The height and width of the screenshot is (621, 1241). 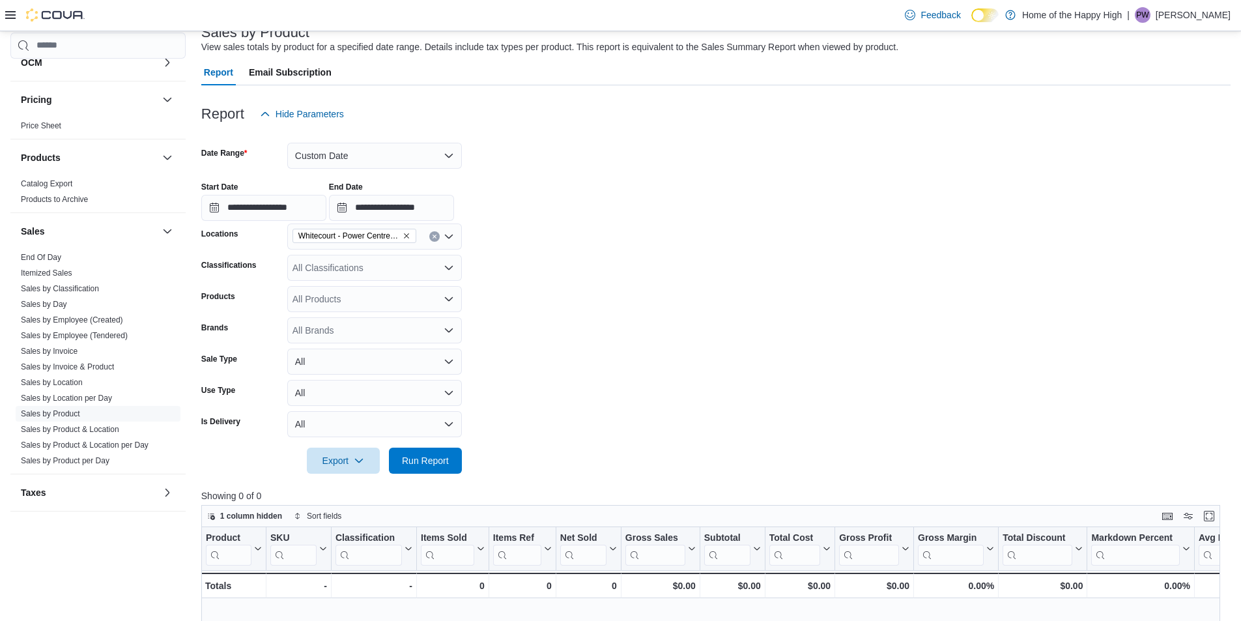 What do you see at coordinates (98, 128) in the screenshot?
I see `div: Pricing` at bounding box center [98, 128].